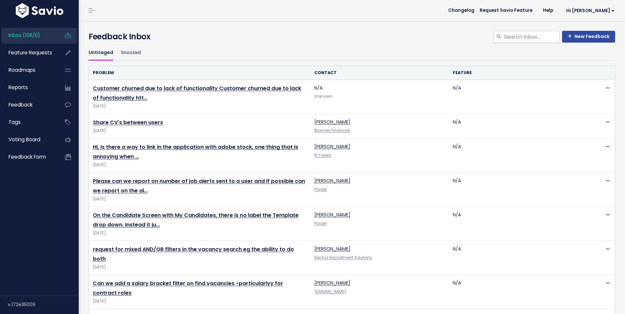 This screenshot has width=625, height=314. What do you see at coordinates (380, 73) in the screenshot?
I see `th: Contact` at bounding box center [380, 73].